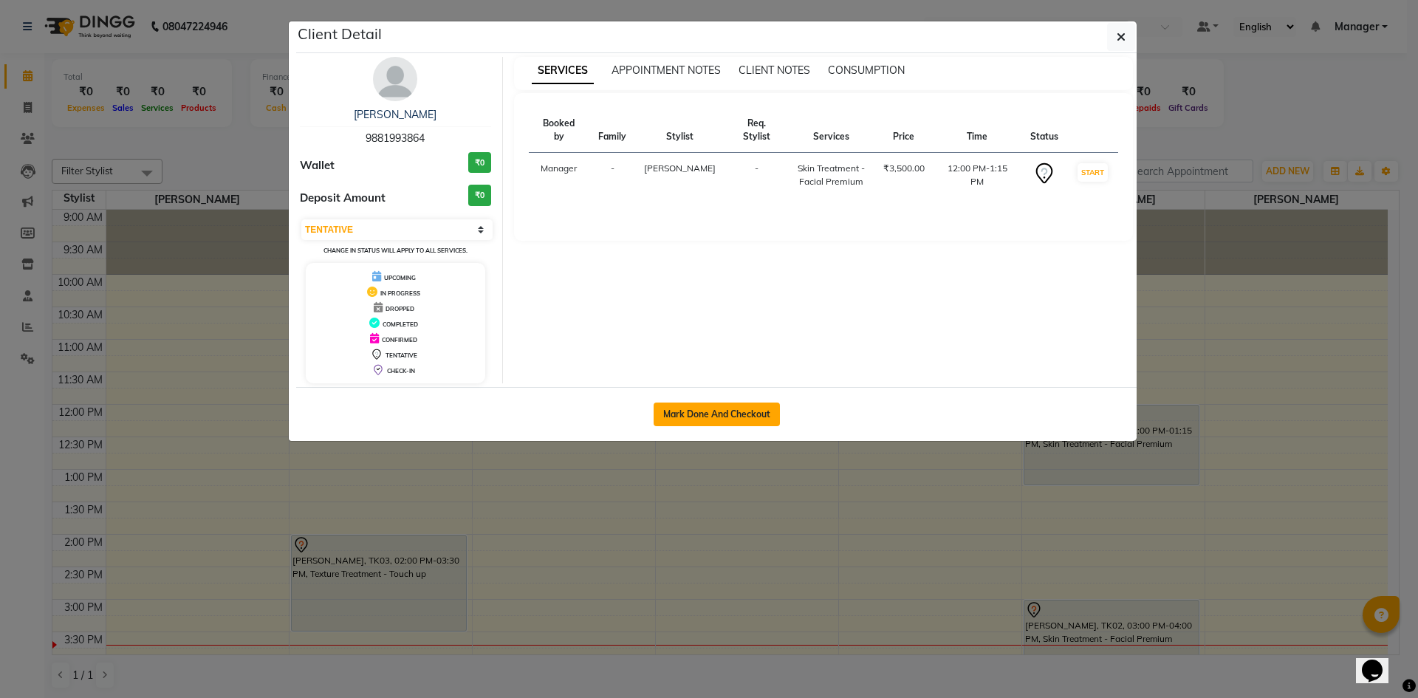 This screenshot has height=698, width=1418. I want to click on th: Price, so click(904, 130).